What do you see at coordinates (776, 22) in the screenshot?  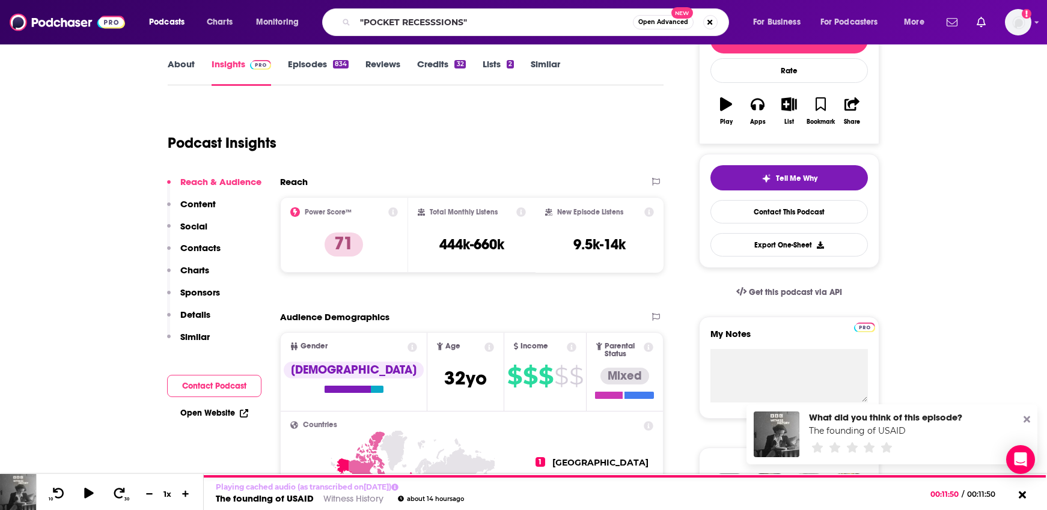 I see `span: For Business` at bounding box center [776, 22].